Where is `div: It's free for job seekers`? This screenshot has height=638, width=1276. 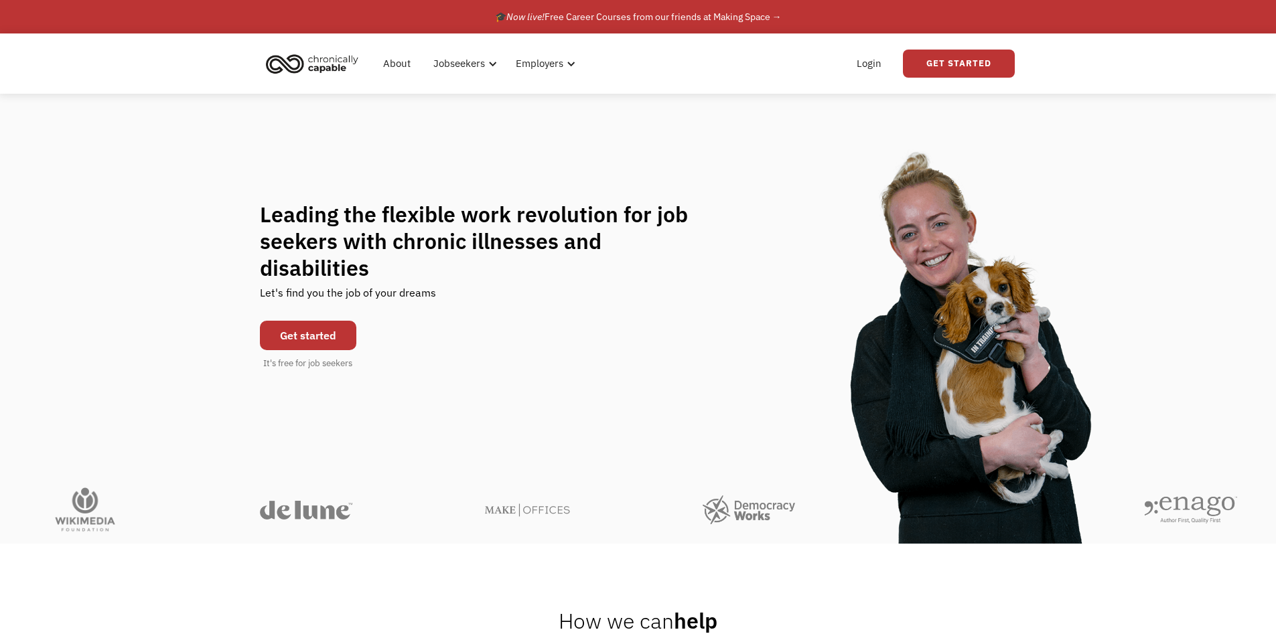
div: It's free for job seekers is located at coordinates (307, 364).